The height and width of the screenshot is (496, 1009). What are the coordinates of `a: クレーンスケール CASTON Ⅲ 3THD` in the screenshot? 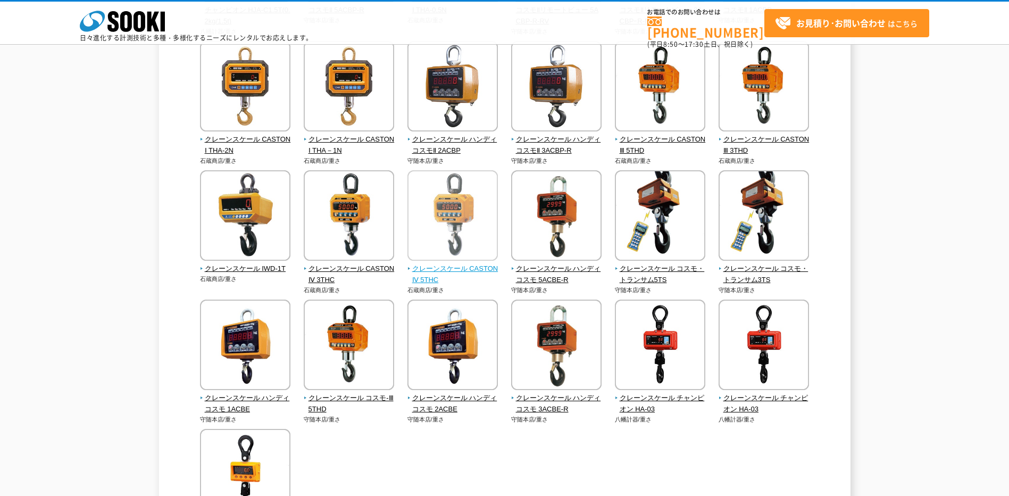 It's located at (764, 140).